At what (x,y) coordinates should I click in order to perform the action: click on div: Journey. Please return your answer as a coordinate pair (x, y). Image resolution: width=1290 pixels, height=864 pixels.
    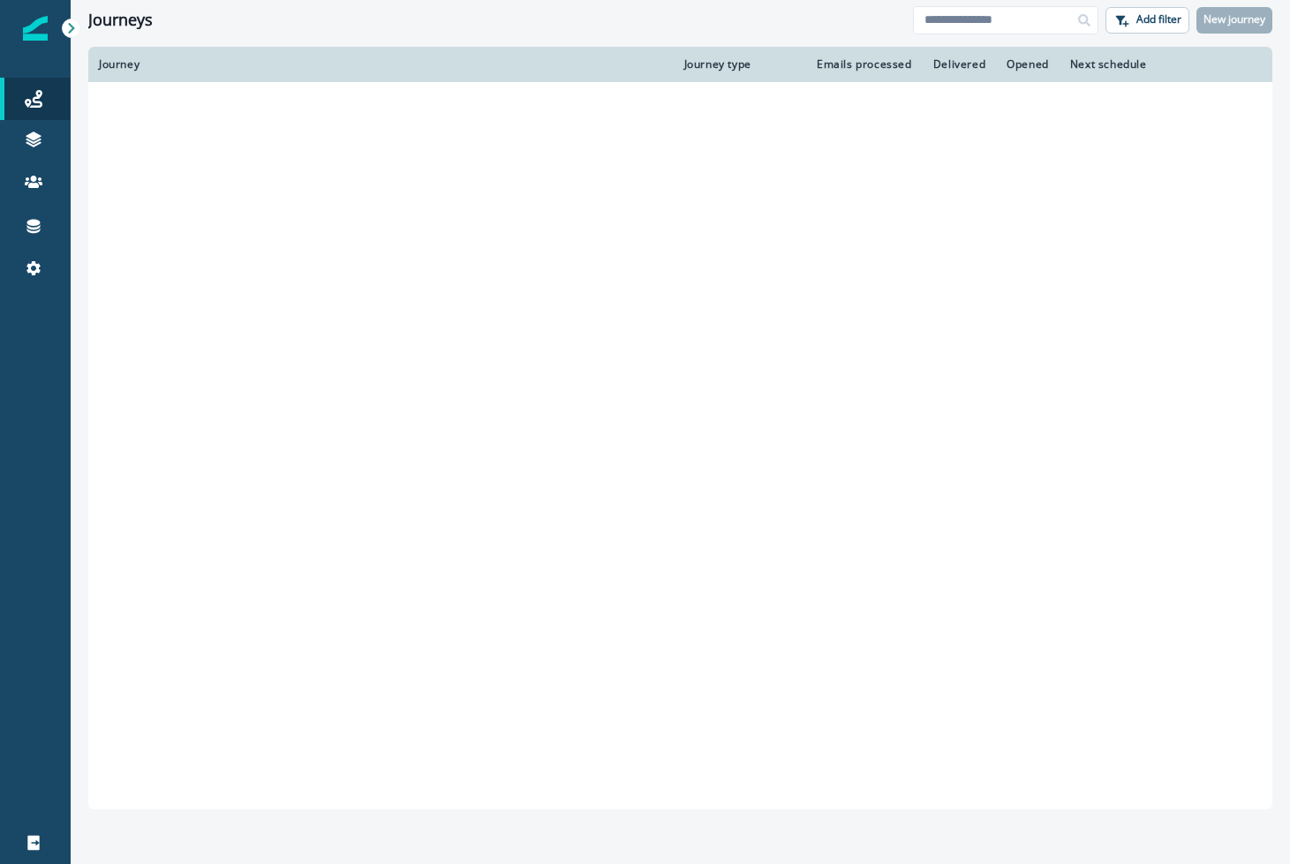
    Looking at the image, I should click on (380, 64).